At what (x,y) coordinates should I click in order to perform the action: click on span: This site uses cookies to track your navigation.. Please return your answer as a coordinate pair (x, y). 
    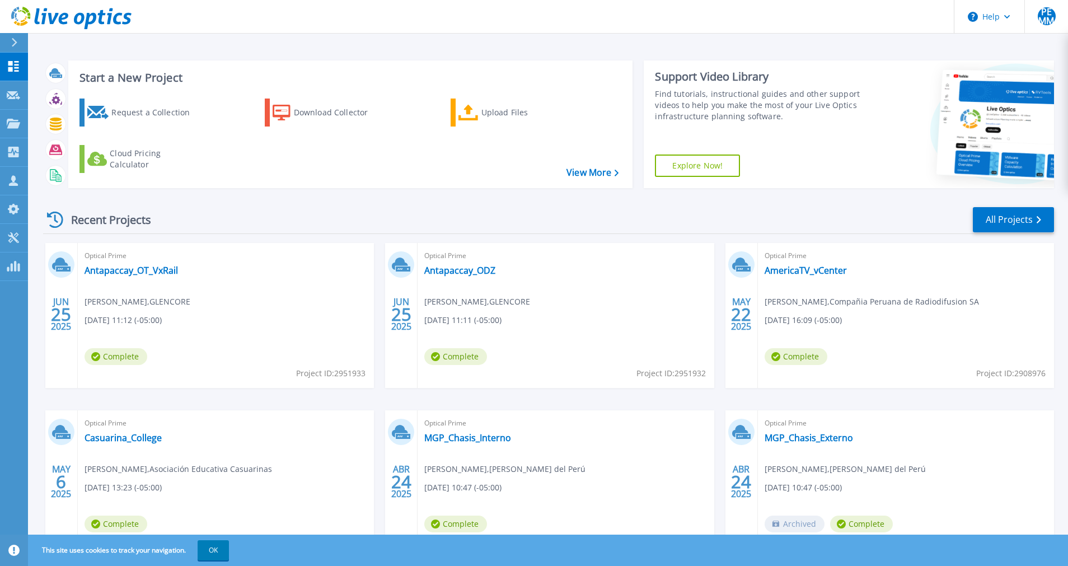
    Looking at the image, I should click on (130, 550).